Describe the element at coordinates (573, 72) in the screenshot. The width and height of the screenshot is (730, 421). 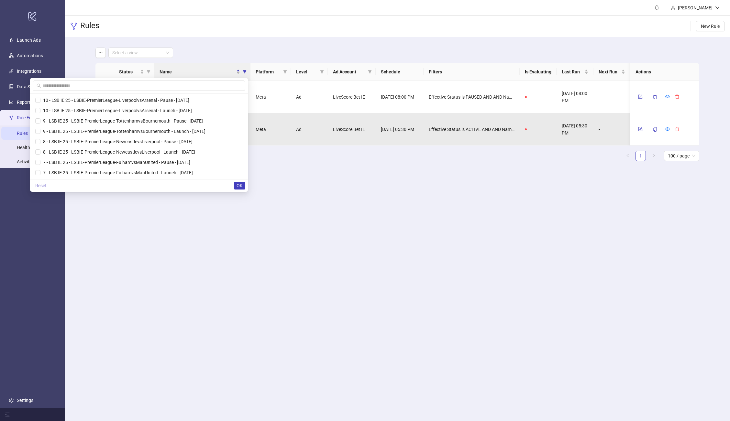
I see `span: Last Run` at that location.